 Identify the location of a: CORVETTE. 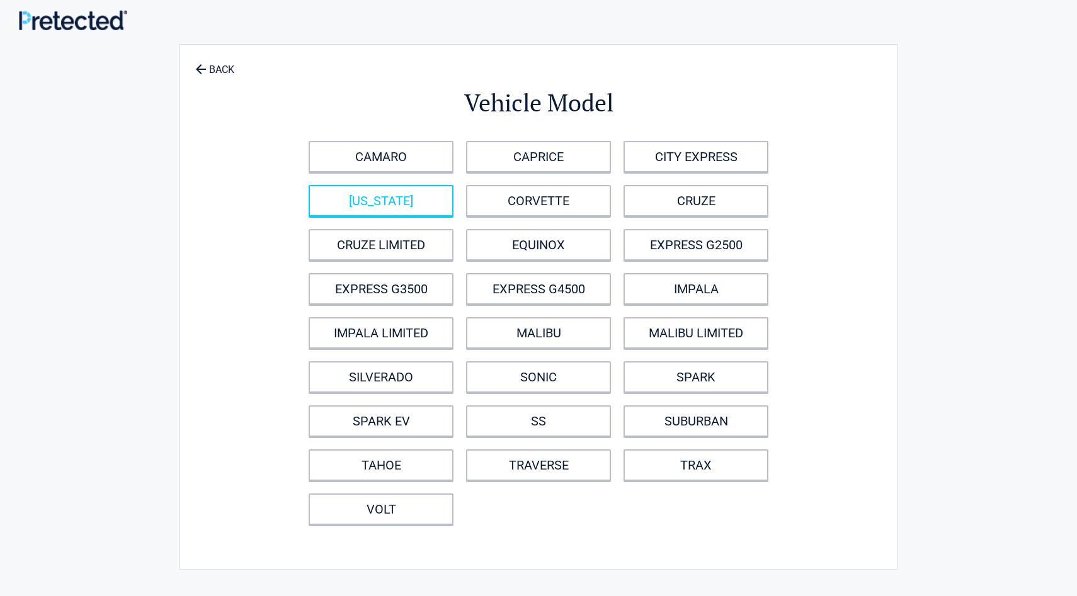
(539, 201).